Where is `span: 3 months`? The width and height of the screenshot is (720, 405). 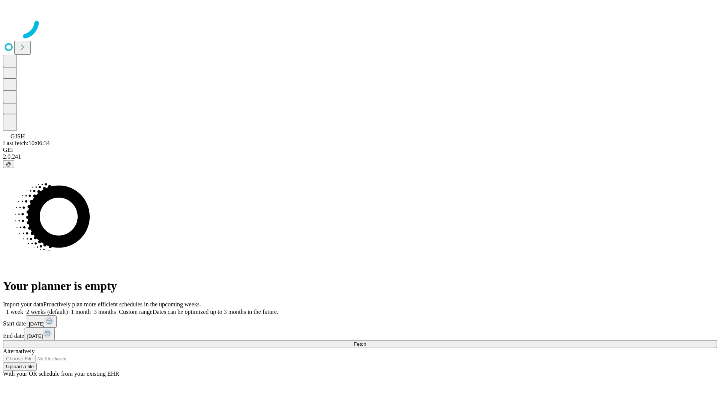 span: 3 months is located at coordinates (105, 312).